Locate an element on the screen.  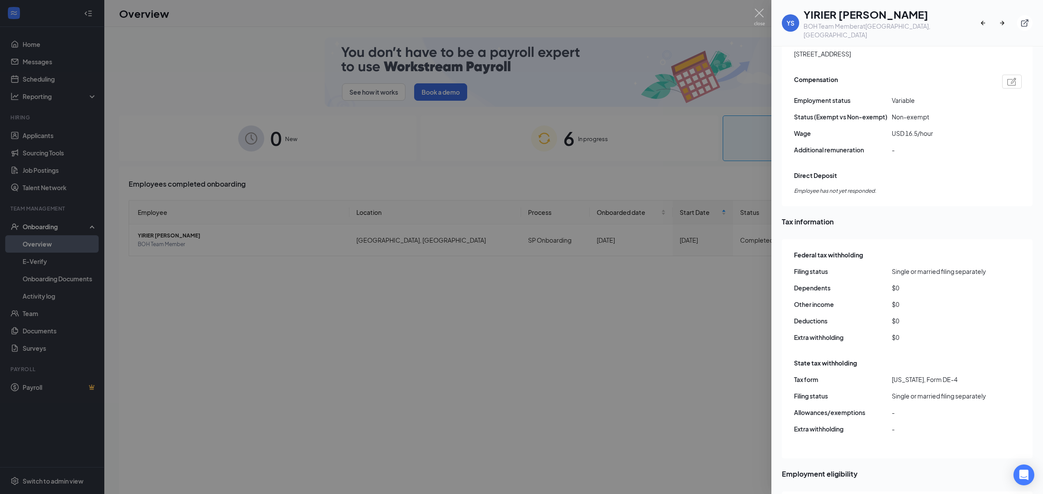
span: Employment status is located at coordinates (842, 100).